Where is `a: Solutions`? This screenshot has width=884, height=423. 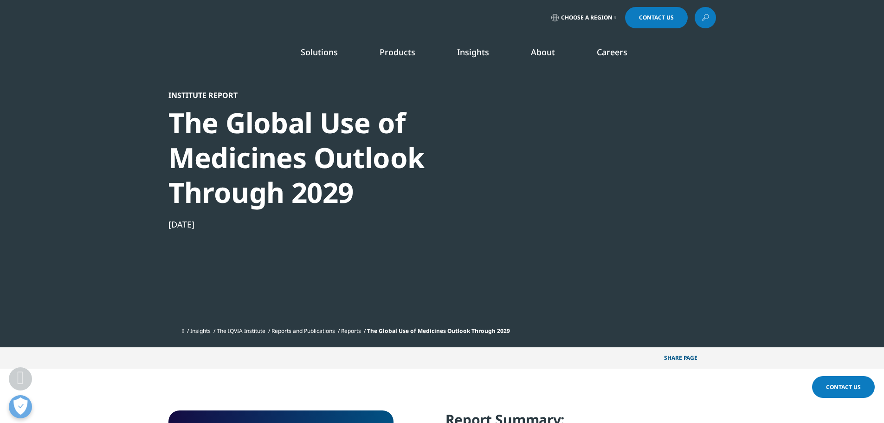 a: Solutions is located at coordinates (319, 52).